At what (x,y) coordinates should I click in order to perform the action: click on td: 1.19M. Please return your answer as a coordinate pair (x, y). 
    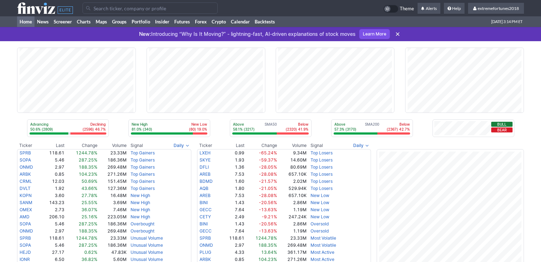
    Looking at the image, I should click on (292, 231).